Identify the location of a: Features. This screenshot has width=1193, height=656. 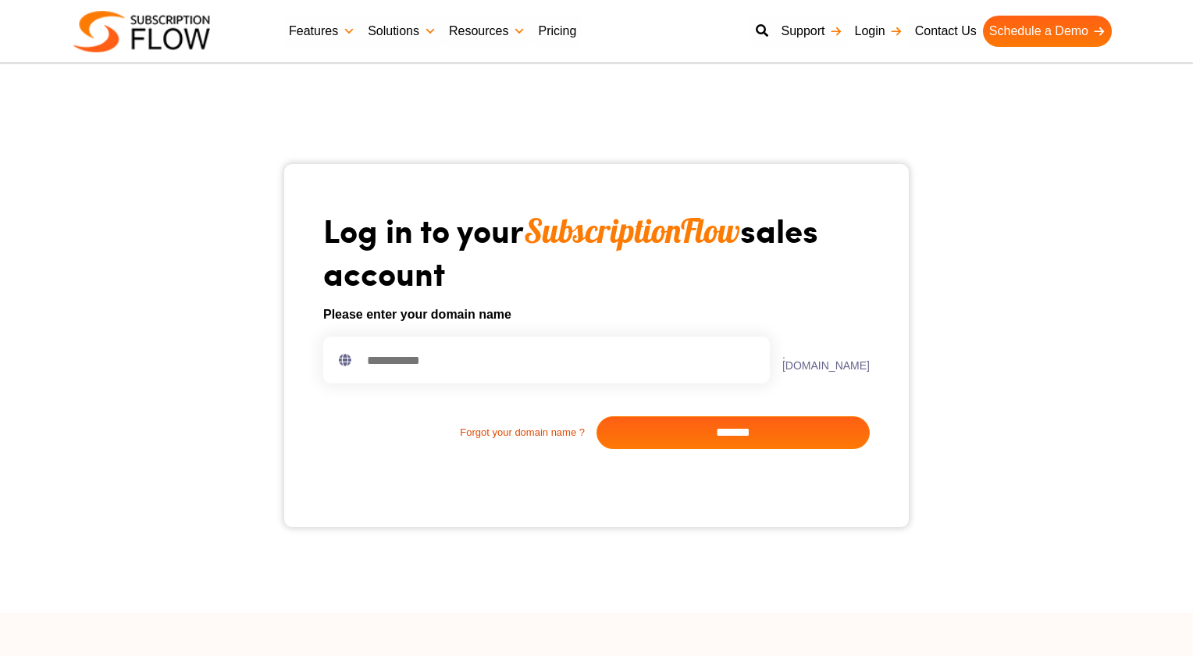
(322, 31).